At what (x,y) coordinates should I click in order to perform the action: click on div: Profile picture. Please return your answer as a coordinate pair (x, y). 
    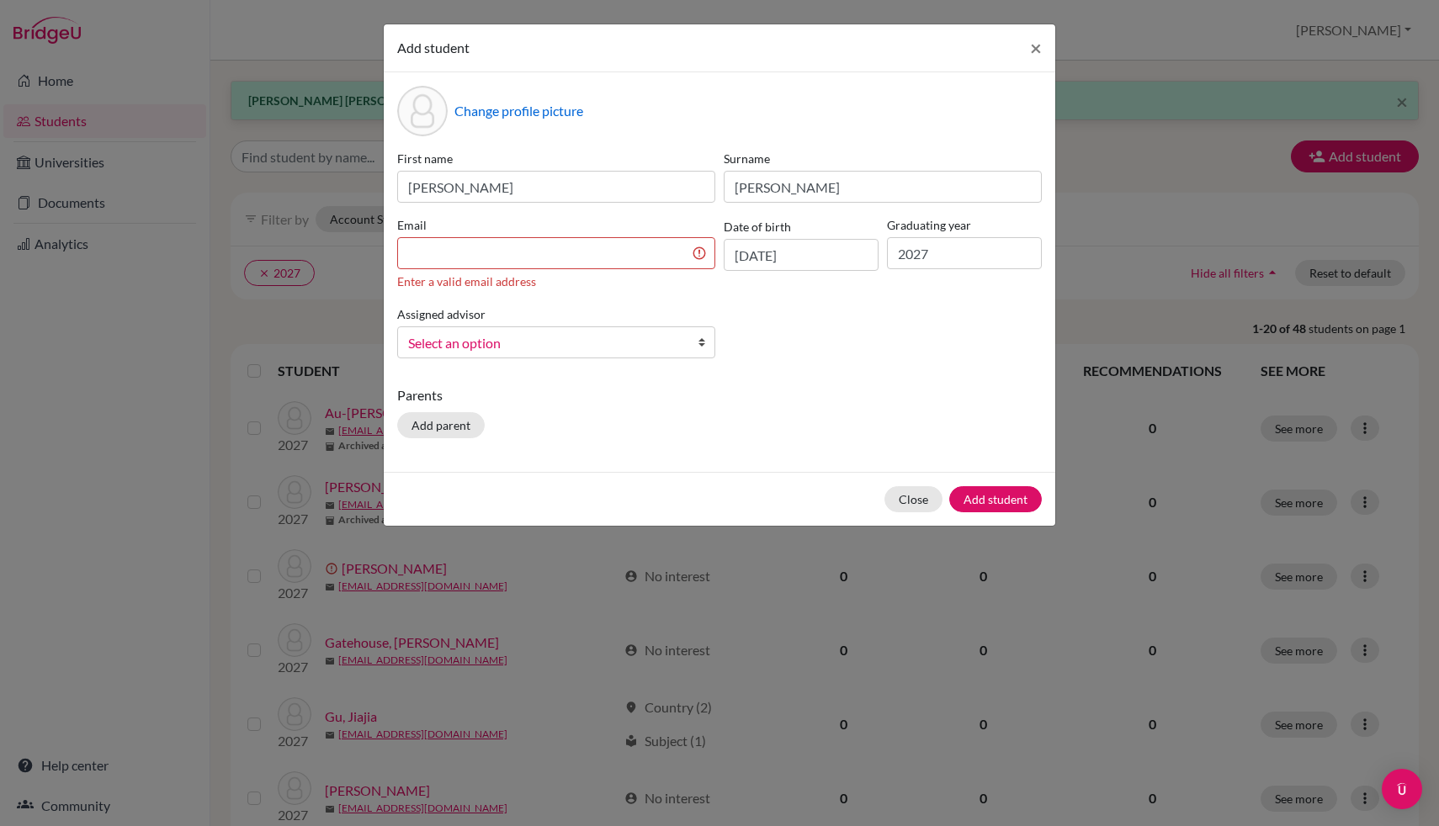
    Looking at the image, I should click on (422, 111).